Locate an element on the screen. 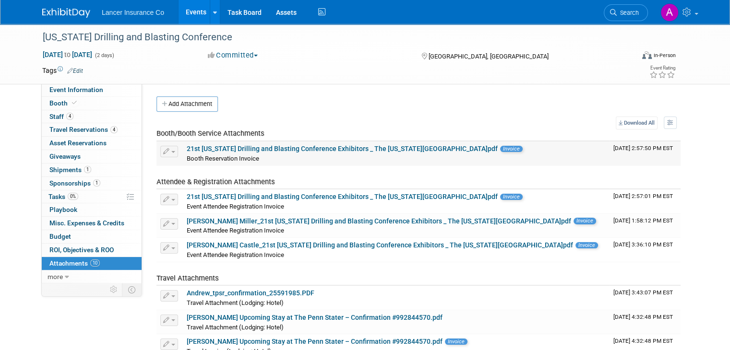 Image resolution: width=730 pixels, height=350 pixels. a: Asset Reservations is located at coordinates (92, 143).